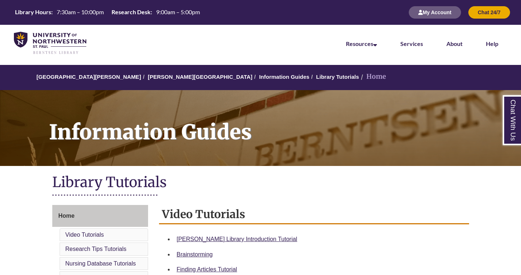 This screenshot has height=275, width=521. Describe the element at coordinates (411, 43) in the screenshot. I see `a: Services` at that location.